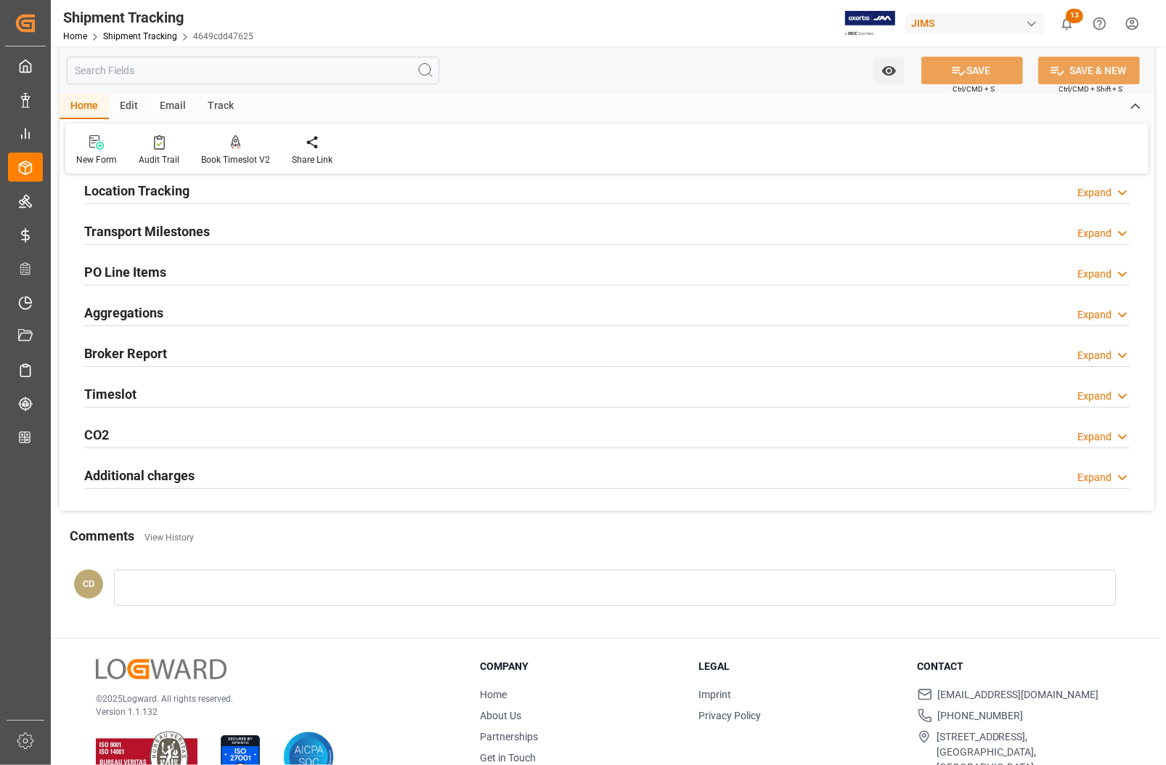 The image size is (1166, 765). What do you see at coordinates (870, 23) in the screenshot?
I see `img: Exertis%20JAM%20-%20Email%20Logo.jpg_1722504956.jpg` at bounding box center [870, 23].